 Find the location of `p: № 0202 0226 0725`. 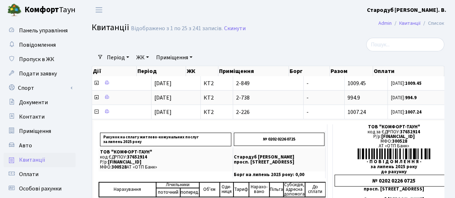

p: № 0202 0226 0725 is located at coordinates (279, 139).